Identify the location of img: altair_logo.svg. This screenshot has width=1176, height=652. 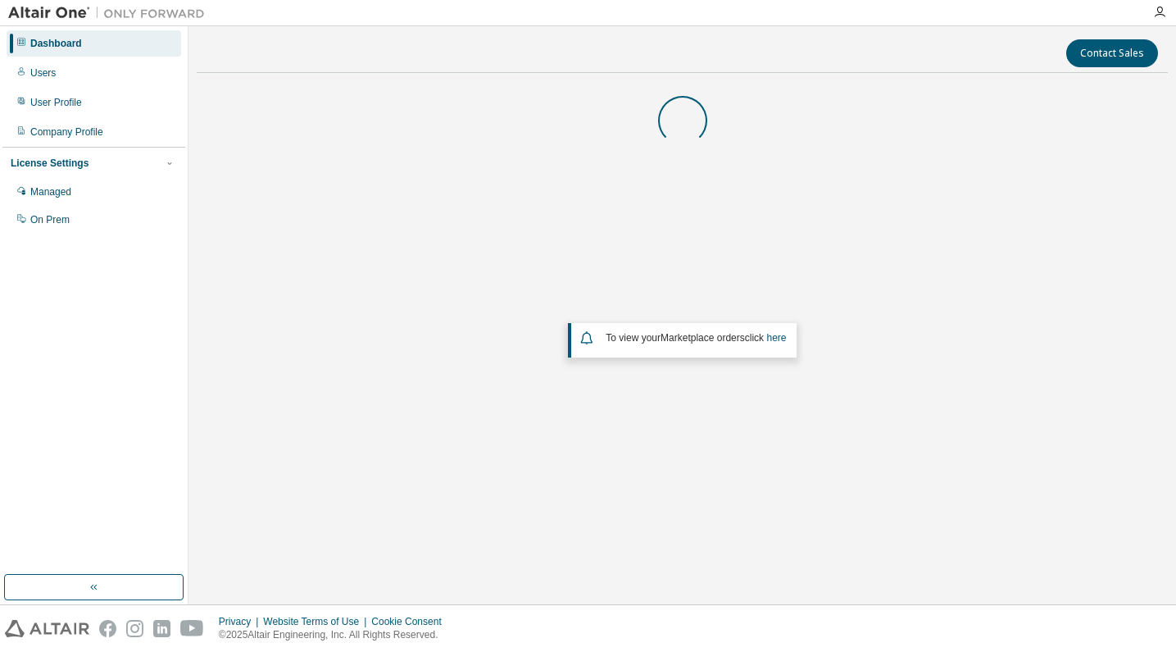
(47, 628).